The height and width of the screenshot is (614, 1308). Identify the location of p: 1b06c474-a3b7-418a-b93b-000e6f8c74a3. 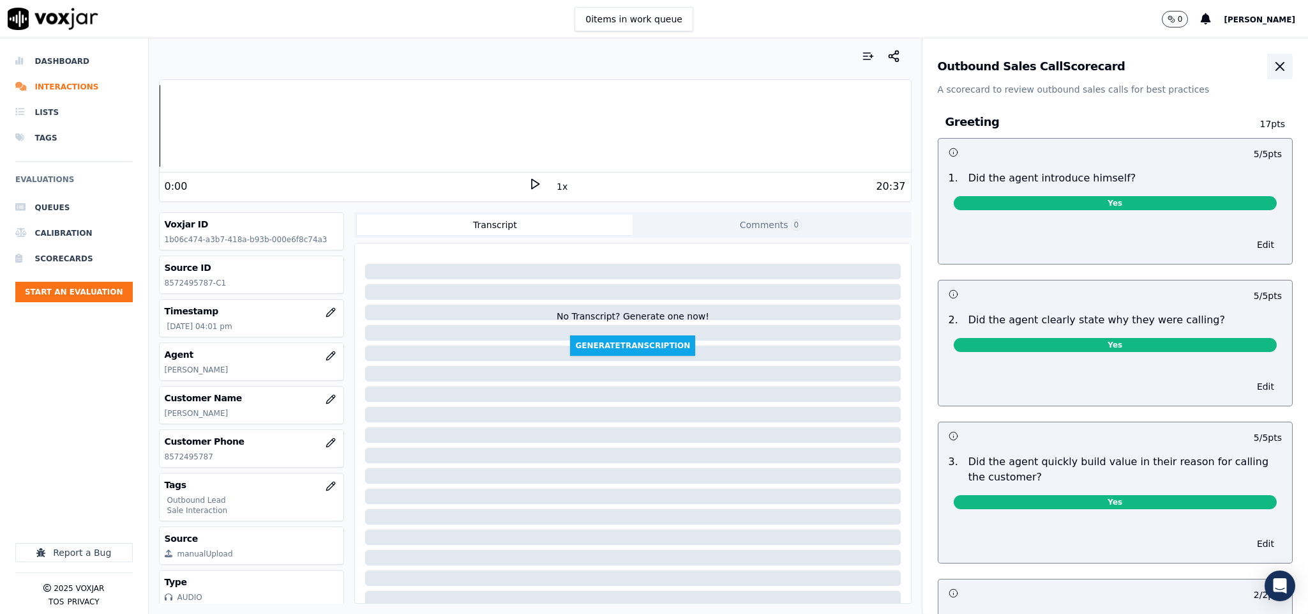
(252, 239).